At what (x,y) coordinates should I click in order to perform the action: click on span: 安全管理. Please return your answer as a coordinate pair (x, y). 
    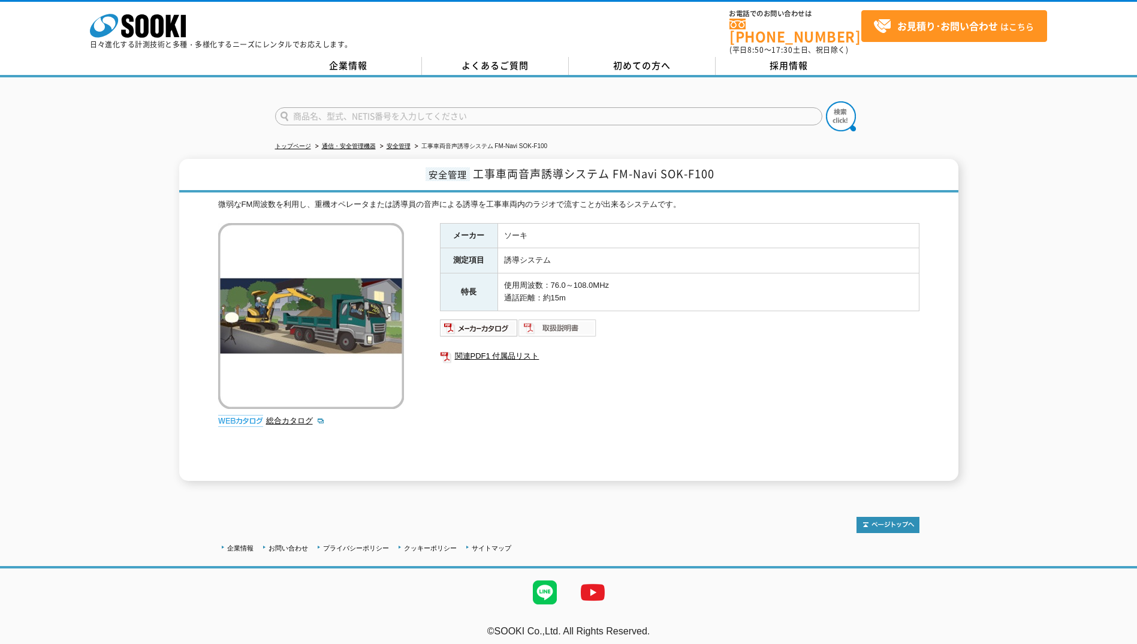
    Looking at the image, I should click on (448, 174).